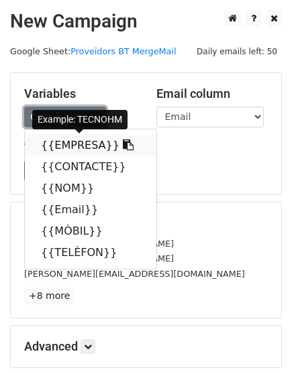  I want to click on a: Proveïdors BT MergeMail, so click(123, 51).